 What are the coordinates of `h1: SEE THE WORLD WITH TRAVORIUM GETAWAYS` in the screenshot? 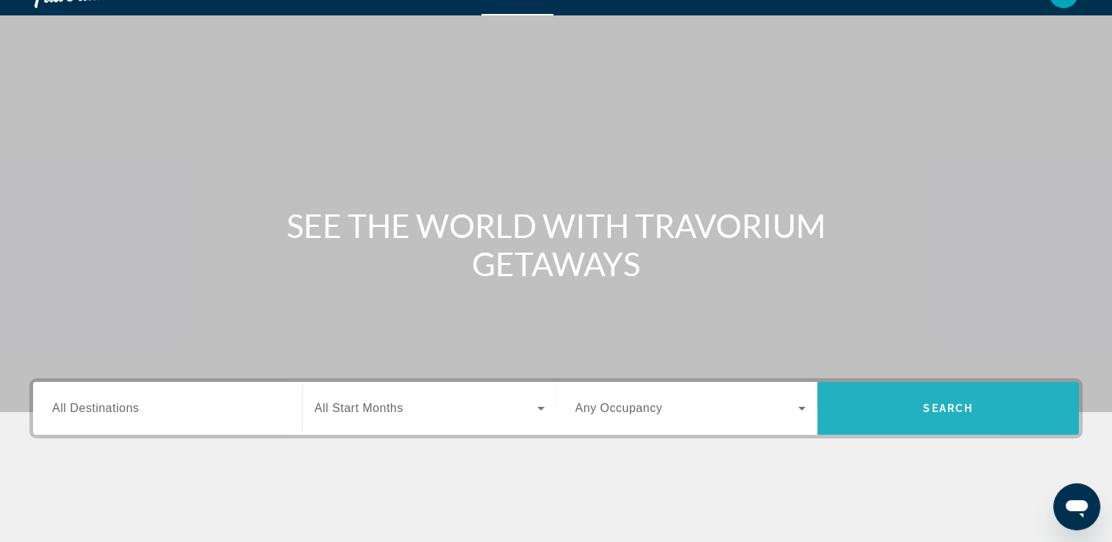 It's located at (556, 245).